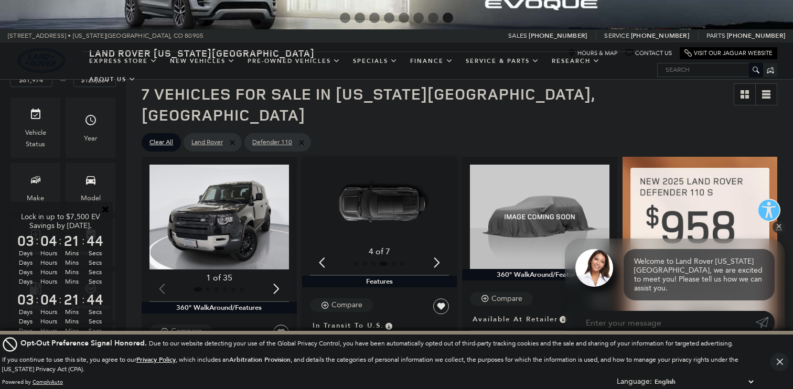 Image resolution: width=793 pixels, height=389 pixels. What do you see at coordinates (90, 128) in the screenshot?
I see `div: YearYear` at bounding box center [90, 128].